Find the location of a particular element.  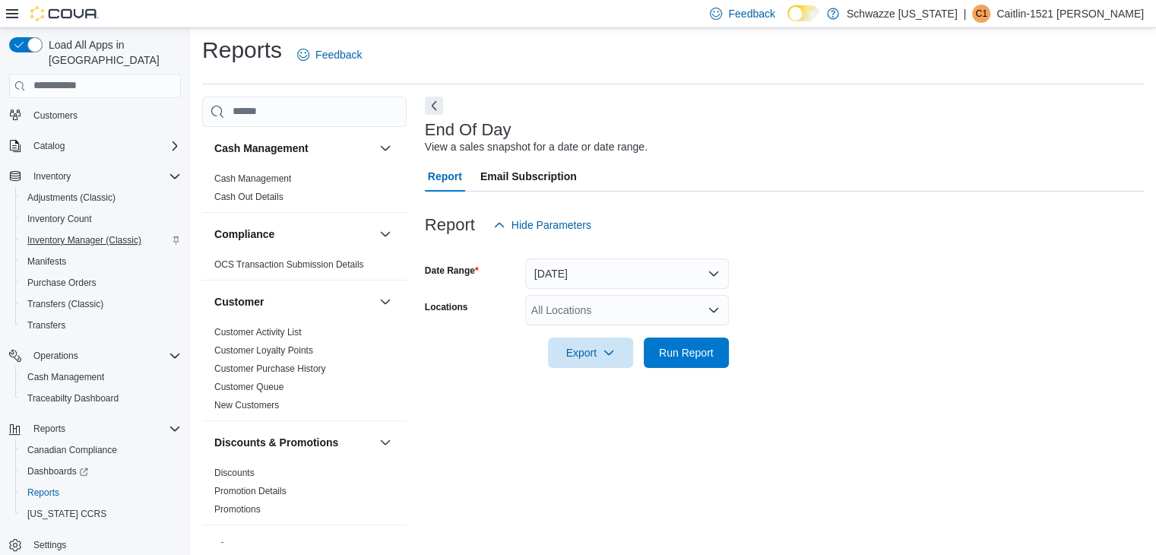

span: Export is located at coordinates (591, 353).